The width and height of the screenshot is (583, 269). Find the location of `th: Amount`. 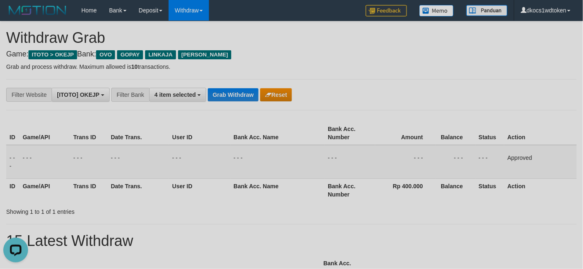

th: Amount is located at coordinates (405, 133).